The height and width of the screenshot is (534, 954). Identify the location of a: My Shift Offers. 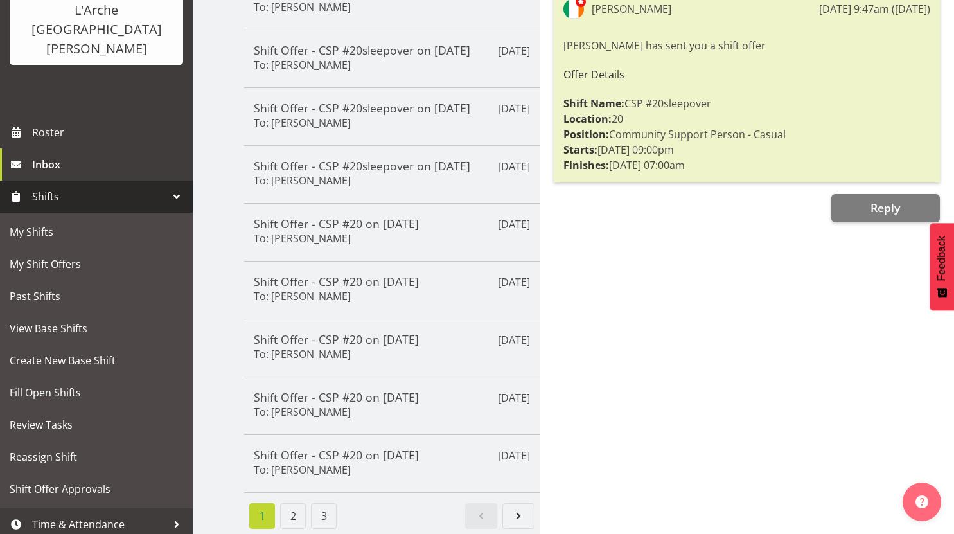
(96, 264).